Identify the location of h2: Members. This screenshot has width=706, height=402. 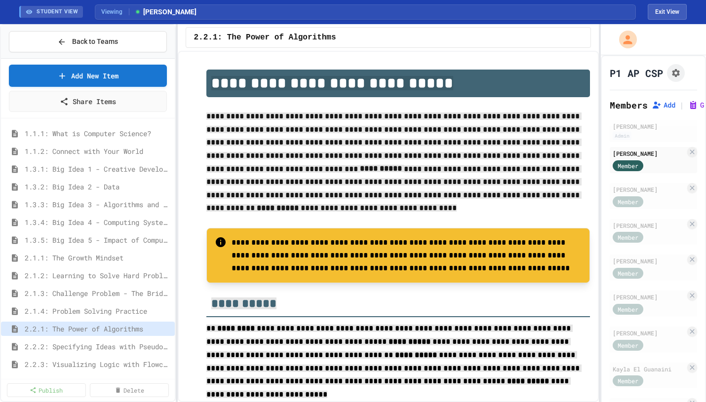
(629, 105).